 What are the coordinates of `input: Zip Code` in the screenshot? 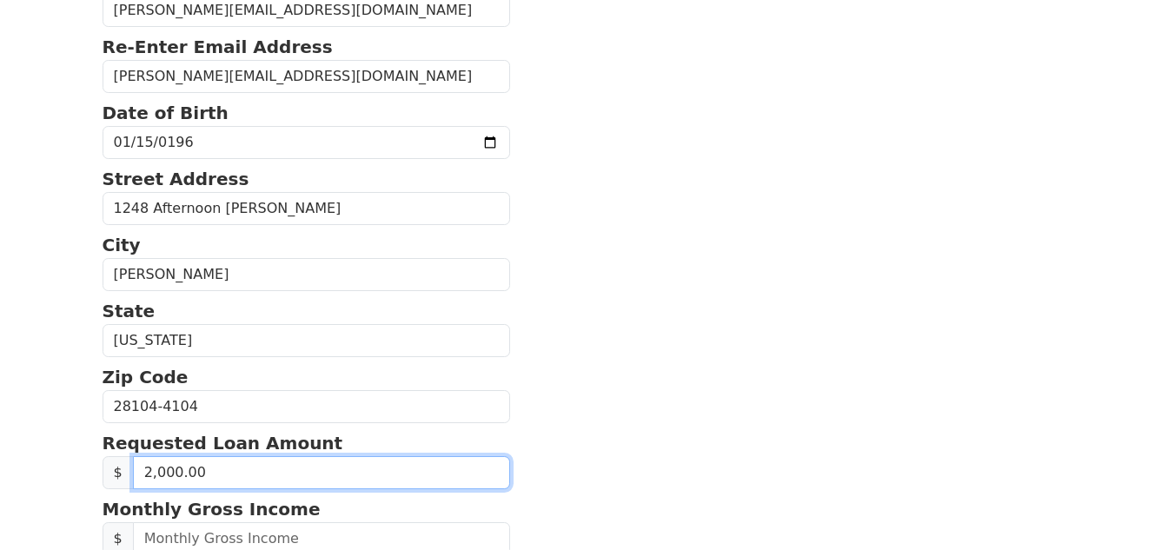 It's located at (307, 407).